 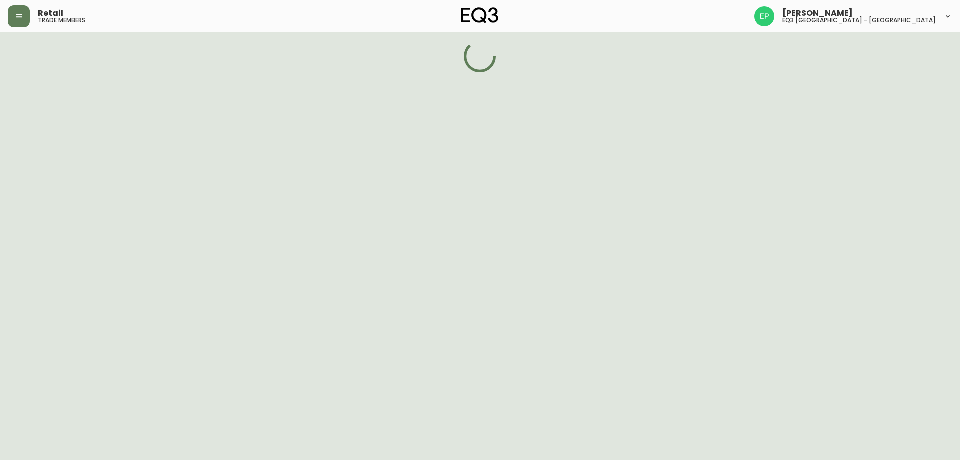 What do you see at coordinates (765, 16) in the screenshot?
I see `img: edb0eb29d4ff191ed42d19acdf48d771` at bounding box center [765, 16].